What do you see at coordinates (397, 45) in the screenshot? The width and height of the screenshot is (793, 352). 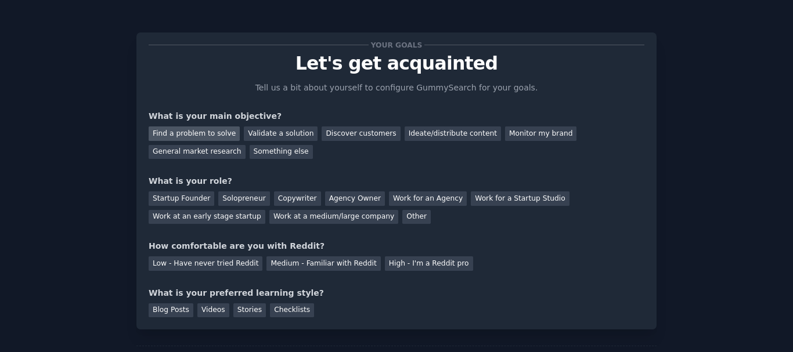 I see `span: Your goals` at bounding box center [397, 45].